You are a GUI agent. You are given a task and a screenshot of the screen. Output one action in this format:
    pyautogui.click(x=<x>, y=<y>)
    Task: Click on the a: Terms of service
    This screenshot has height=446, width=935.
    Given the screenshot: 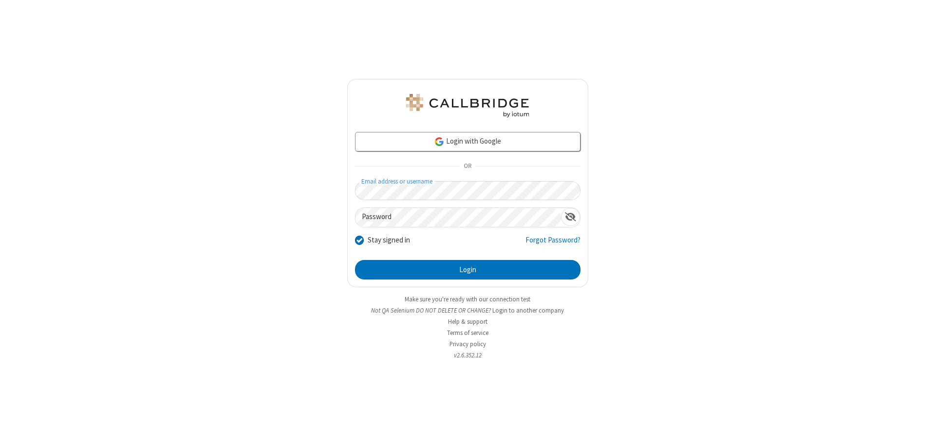 What is the action you would take?
    pyautogui.click(x=468, y=333)
    